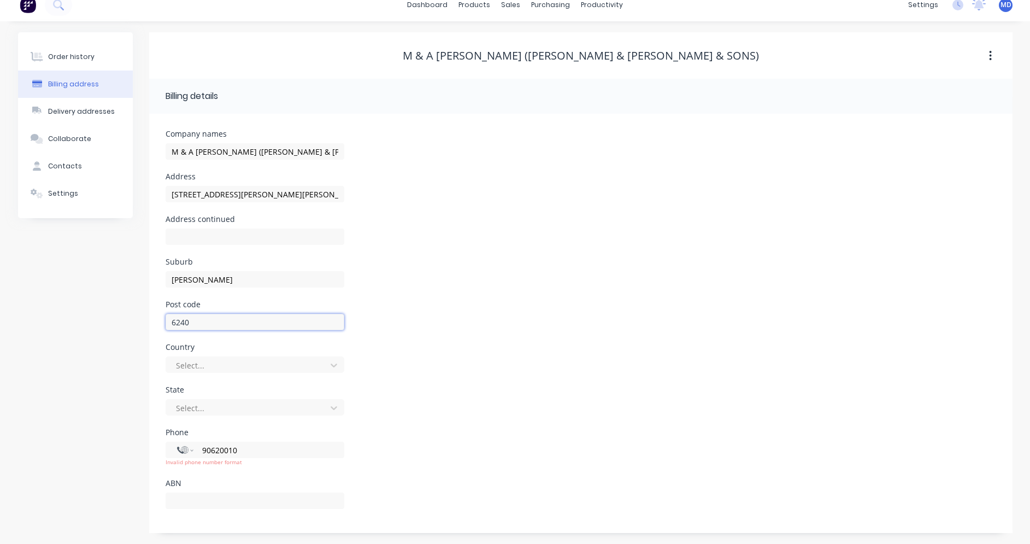 Image resolution: width=1030 pixels, height=544 pixels. I want to click on button: Delivery addresses, so click(75, 111).